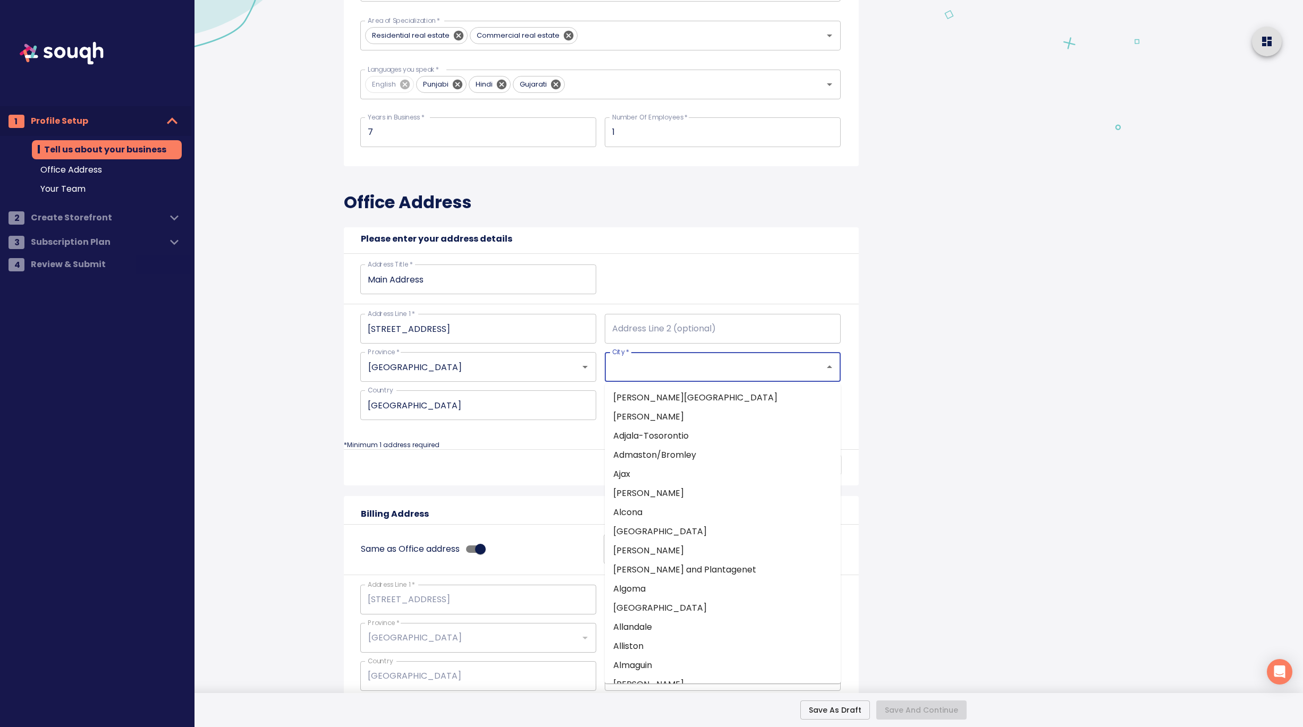  Describe the element at coordinates (601, 239) in the screenshot. I see `h6: Please enter your address details` at that location.